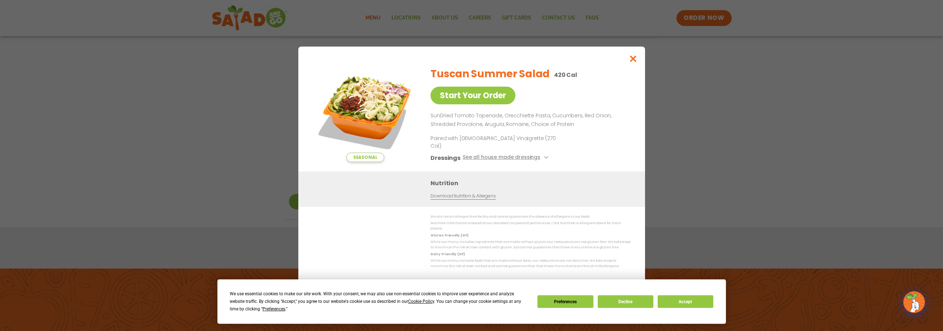  I want to click on a: Start Your Order, so click(473, 95).